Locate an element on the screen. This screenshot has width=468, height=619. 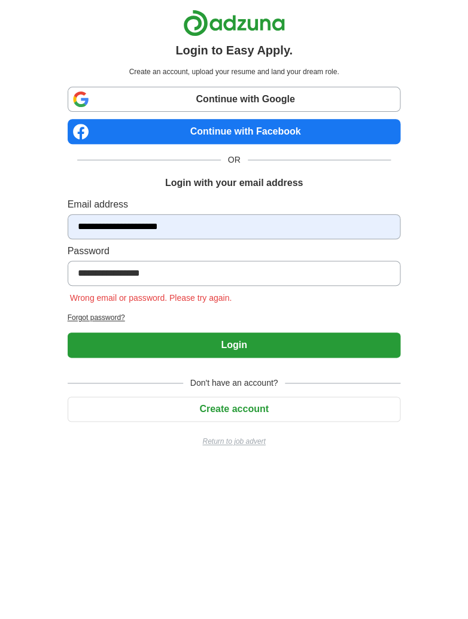
a: Forgot password? is located at coordinates (234, 317).